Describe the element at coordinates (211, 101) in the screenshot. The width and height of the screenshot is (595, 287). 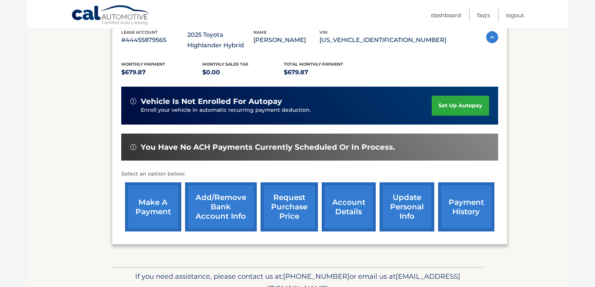
I see `span: vehicle is not enrolled for autopay` at that location.